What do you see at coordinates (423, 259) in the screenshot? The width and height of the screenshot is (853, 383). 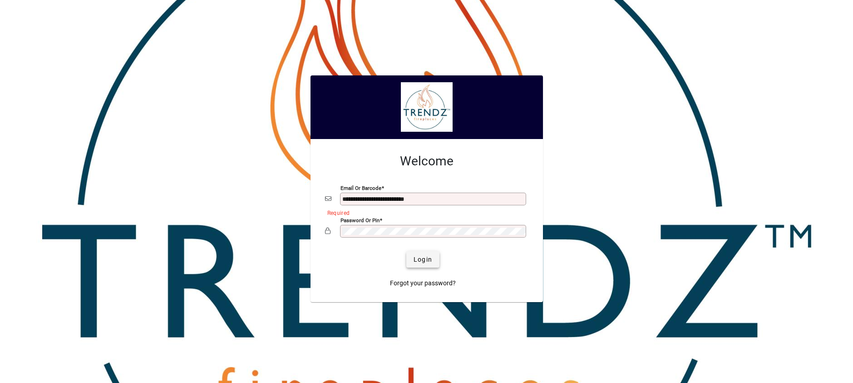 I see `button: Login` at bounding box center [423, 259].